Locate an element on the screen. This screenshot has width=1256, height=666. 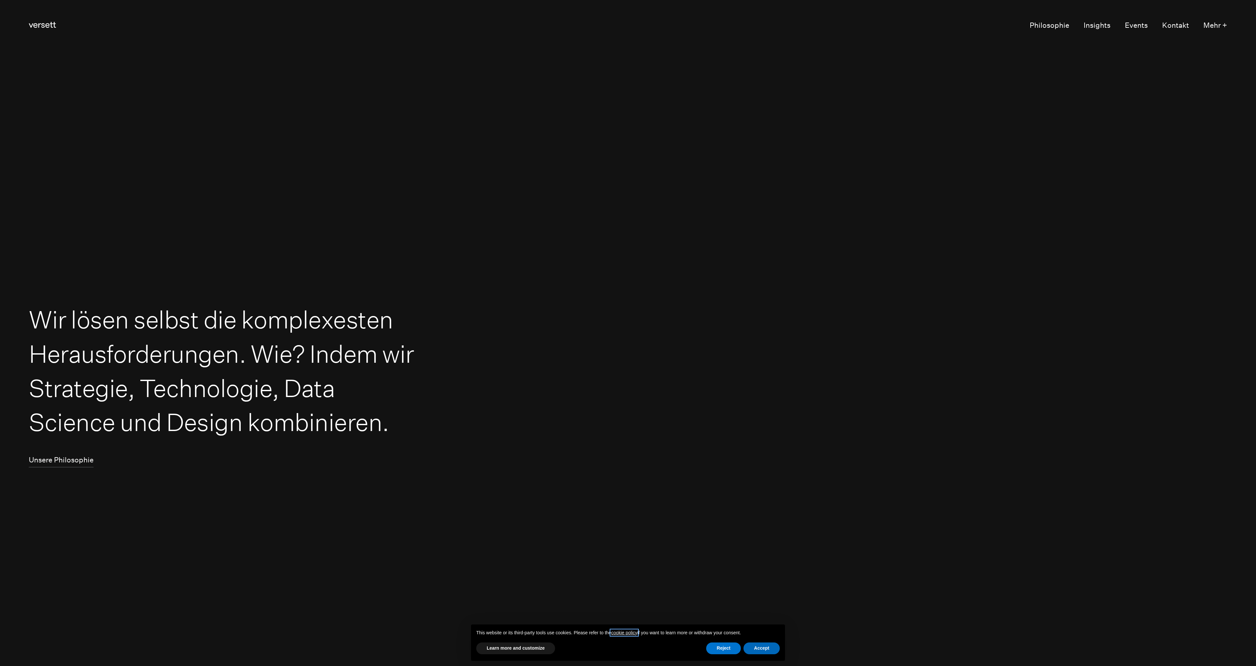
a: Kontakt is located at coordinates (1175, 26).